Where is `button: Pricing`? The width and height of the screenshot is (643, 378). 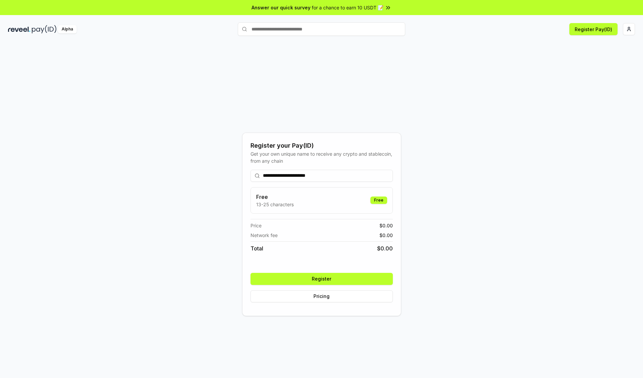
button: Pricing is located at coordinates (321, 296).